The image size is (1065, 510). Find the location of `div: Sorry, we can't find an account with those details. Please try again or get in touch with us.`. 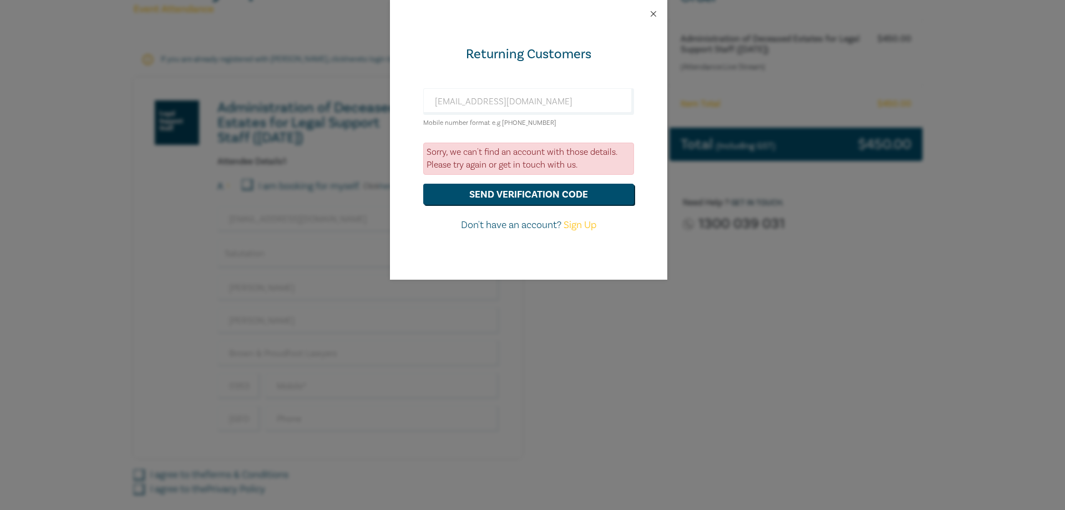

div: Sorry, we can't find an account with those details. Please try again or get in touch with us. is located at coordinates (529, 159).